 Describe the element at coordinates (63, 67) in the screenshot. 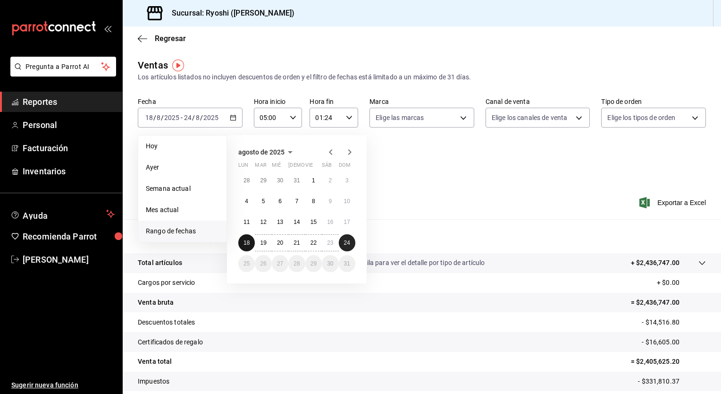

I see `span: Pregunta a Parrot AI` at that location.